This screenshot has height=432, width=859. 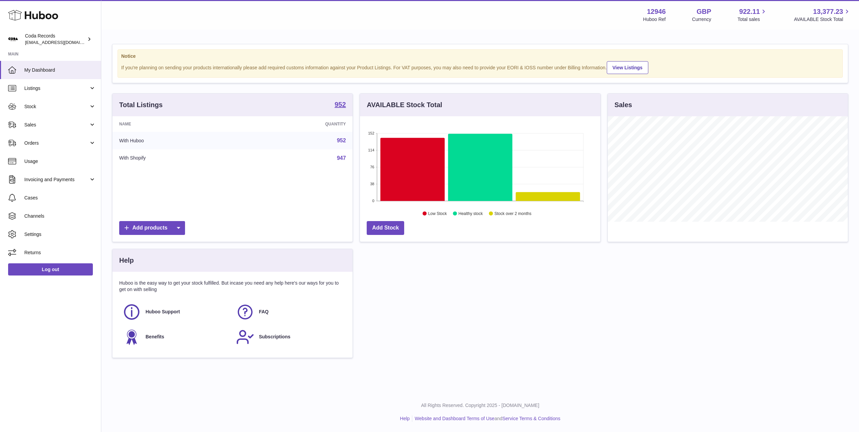 What do you see at coordinates (60, 70) in the screenshot?
I see `span: My Dashboard` at bounding box center [60, 70].